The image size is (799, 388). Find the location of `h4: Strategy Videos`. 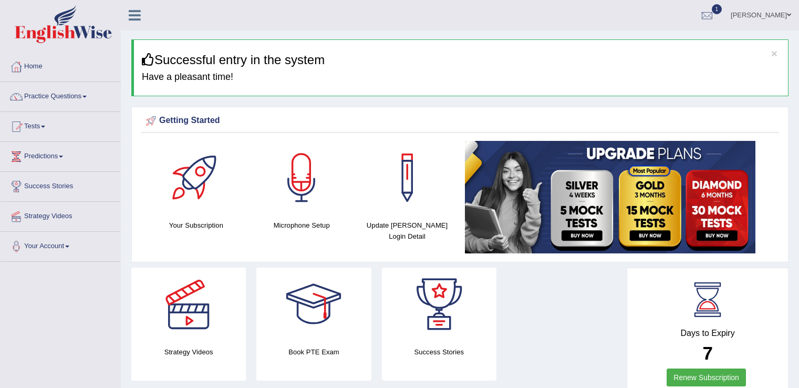

h4: Strategy Videos is located at coordinates (189, 351).